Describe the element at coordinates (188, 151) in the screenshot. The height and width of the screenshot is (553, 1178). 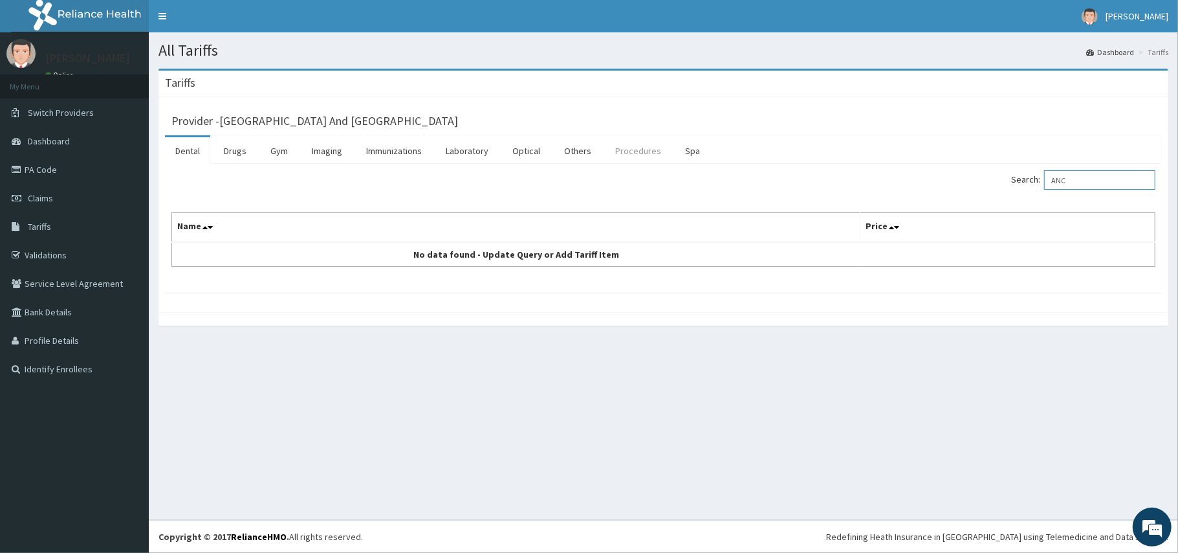
I see `a: Dental` at that location.